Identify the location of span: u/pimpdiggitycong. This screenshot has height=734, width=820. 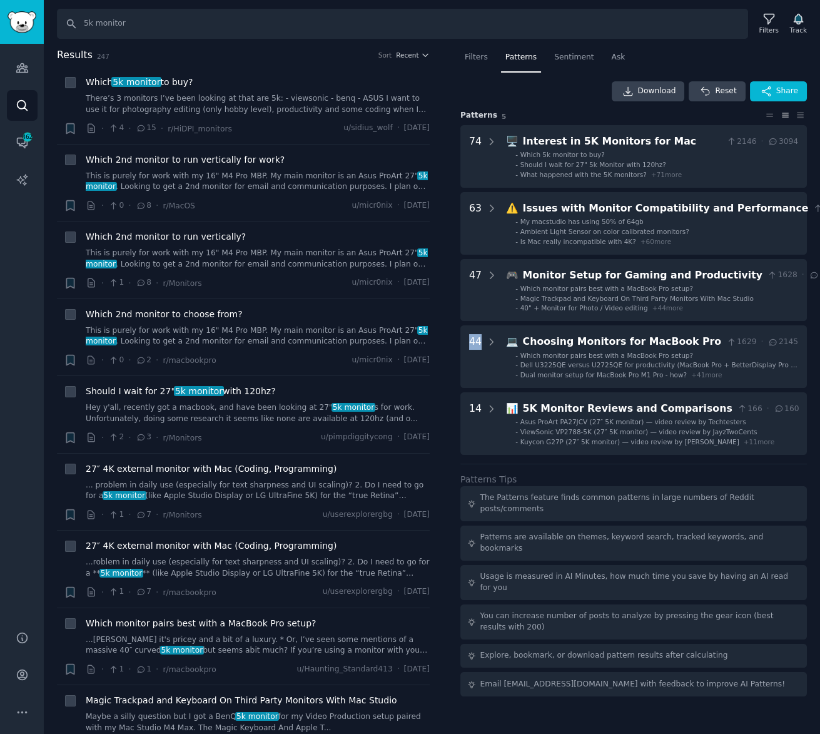
(357, 437).